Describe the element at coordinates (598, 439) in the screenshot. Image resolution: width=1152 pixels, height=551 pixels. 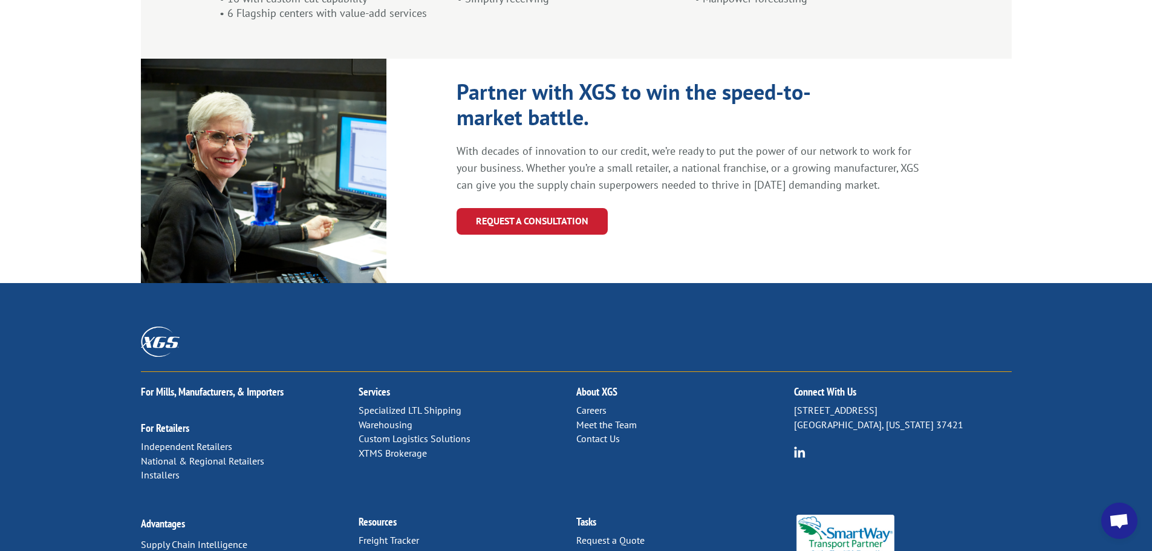
I see `a: Contact Us` at that location.